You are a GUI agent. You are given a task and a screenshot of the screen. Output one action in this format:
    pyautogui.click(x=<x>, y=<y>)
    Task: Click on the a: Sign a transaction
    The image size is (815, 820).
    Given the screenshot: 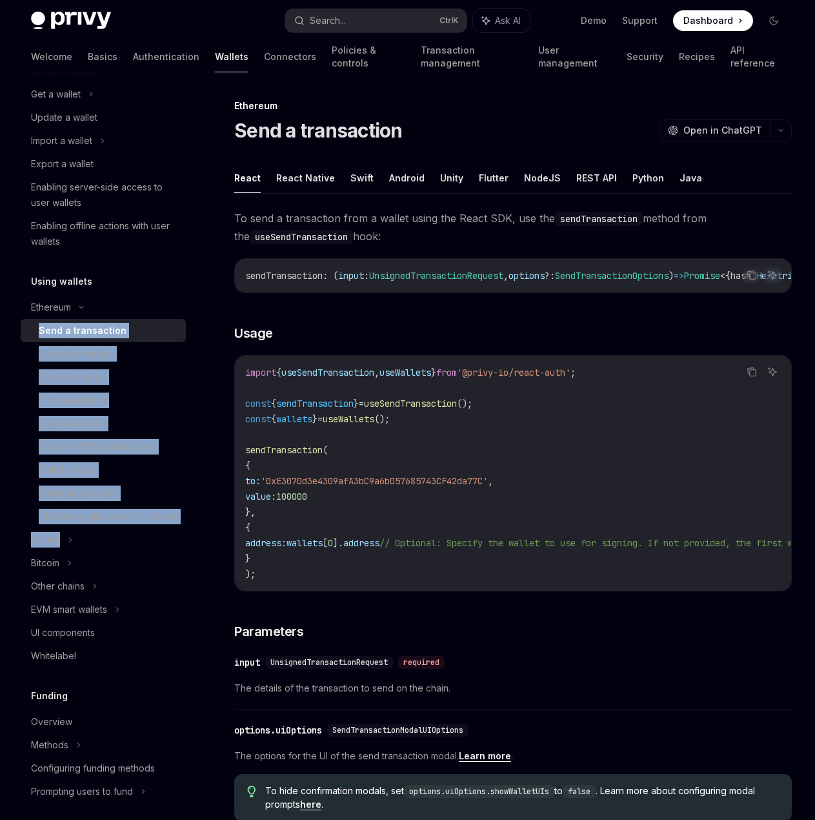 What is the action you would take?
    pyautogui.click(x=103, y=354)
    